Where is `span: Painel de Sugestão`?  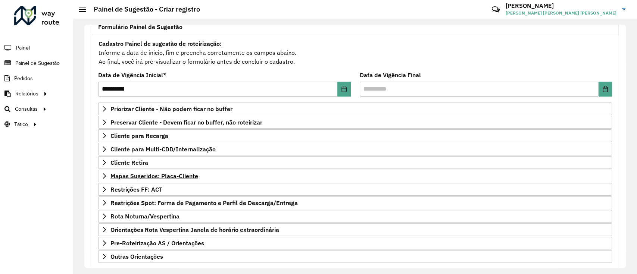
span: Painel de Sugestão is located at coordinates (37, 63).